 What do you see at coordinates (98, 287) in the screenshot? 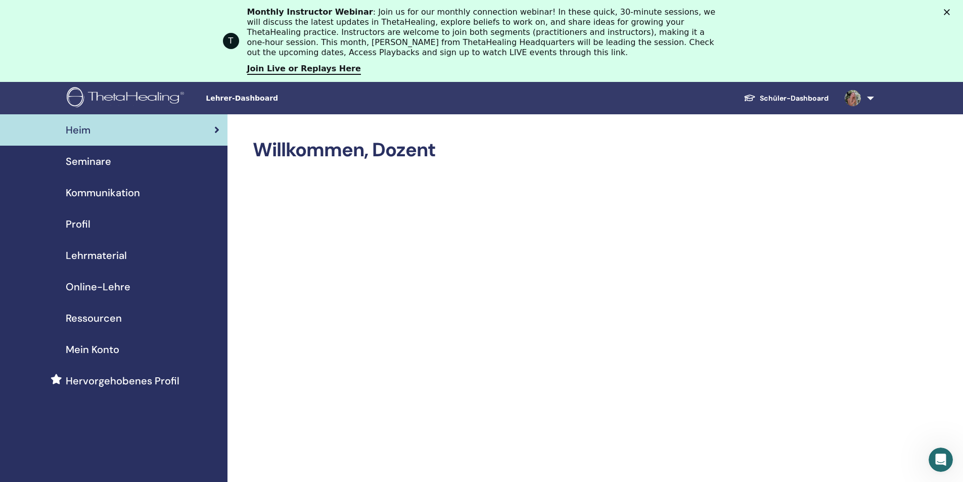
I see `span: Online-Lehre` at bounding box center [98, 287].